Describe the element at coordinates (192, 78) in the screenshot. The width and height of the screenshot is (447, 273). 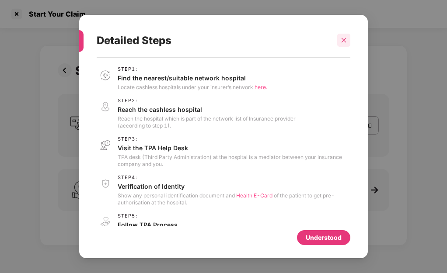
I see `p: Find the nearest/suitable network hospital` at that location.